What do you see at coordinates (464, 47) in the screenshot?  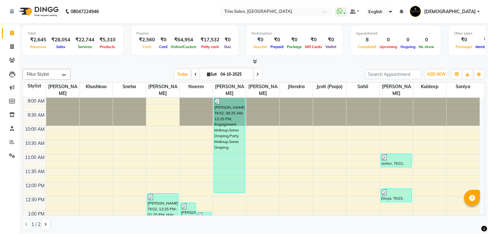 I see `span: Packages` at bounding box center [464, 47].